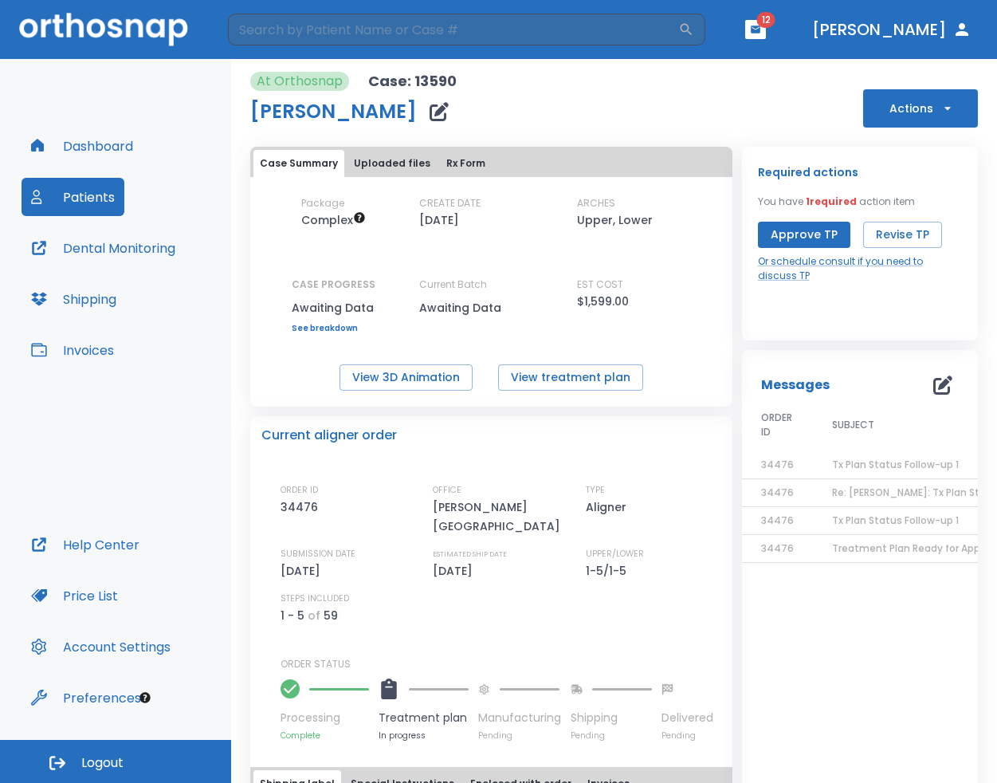  What do you see at coordinates (602, 301) in the screenshot?
I see `p: $1,599.00` at bounding box center [602, 301].